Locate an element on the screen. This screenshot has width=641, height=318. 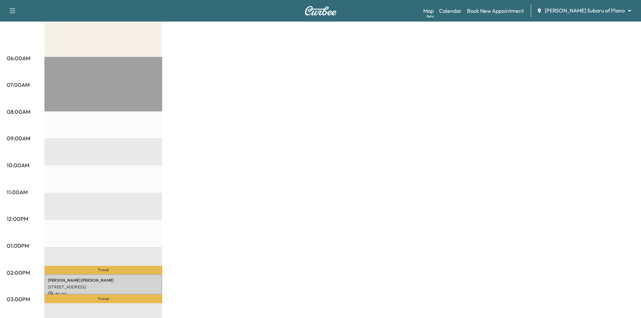
p: 06:00AM is located at coordinates (18, 58).